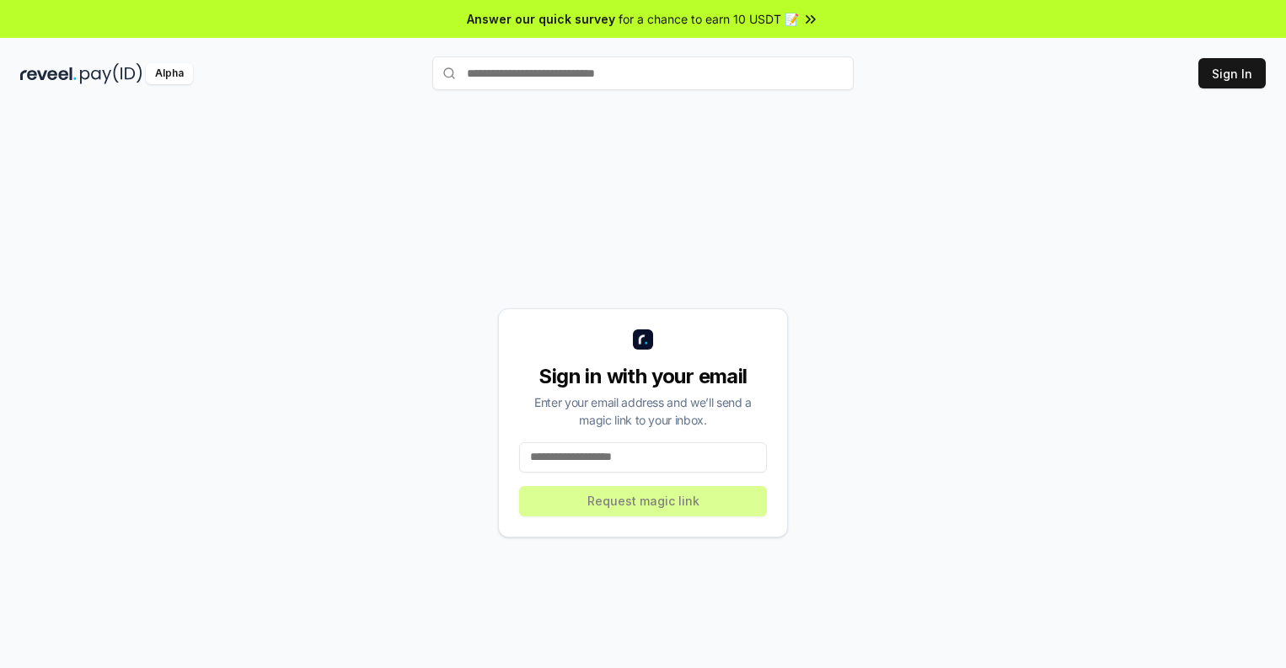  What do you see at coordinates (643, 377) in the screenshot?
I see `div: Sign in with your email` at bounding box center [643, 377].